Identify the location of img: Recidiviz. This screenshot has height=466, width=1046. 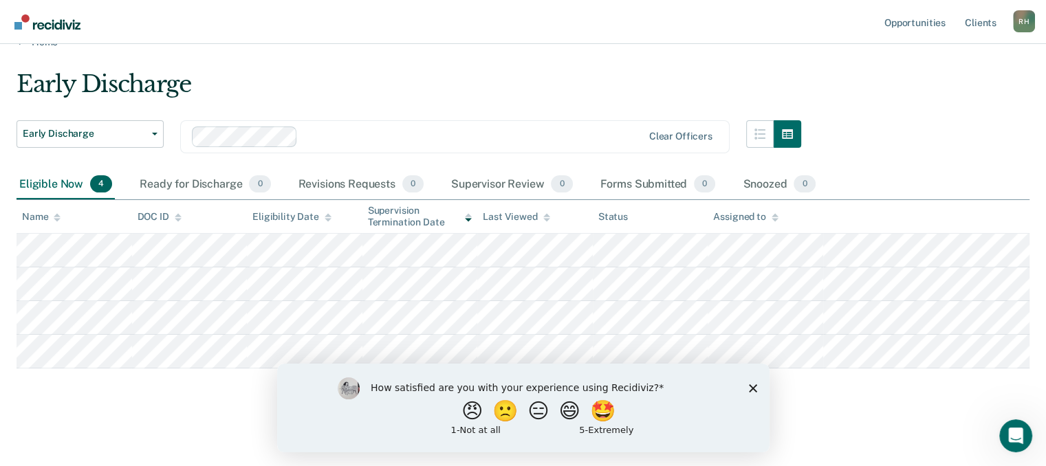
(47, 22).